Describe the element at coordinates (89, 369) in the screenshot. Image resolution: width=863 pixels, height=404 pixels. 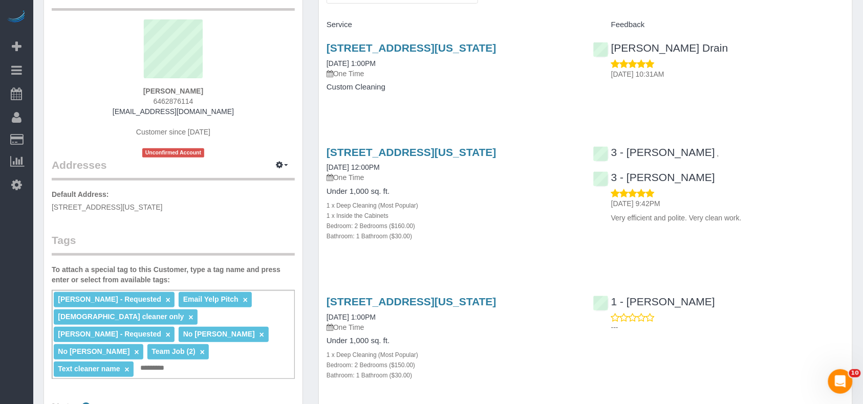
I see `span: Text cleaner name` at that location.